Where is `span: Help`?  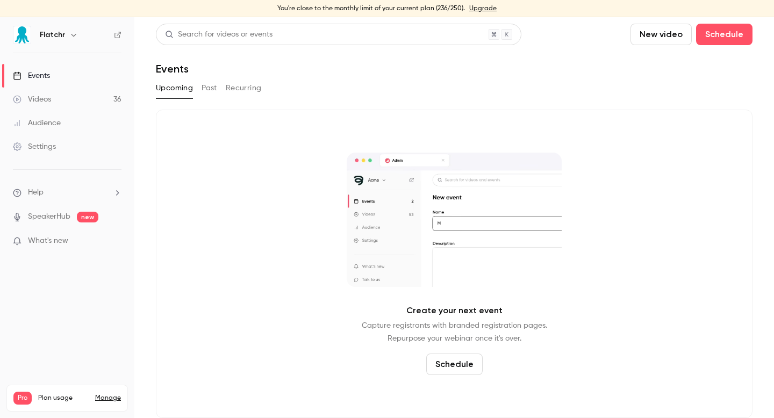 span: Help is located at coordinates (35, 192).